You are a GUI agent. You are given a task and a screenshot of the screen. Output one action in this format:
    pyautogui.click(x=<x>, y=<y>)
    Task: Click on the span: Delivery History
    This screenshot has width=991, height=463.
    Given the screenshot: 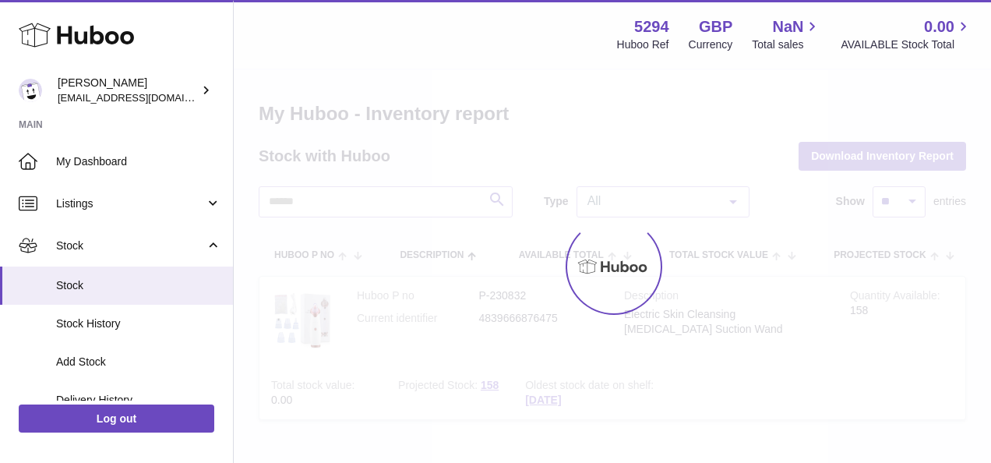 What is the action you would take?
    pyautogui.click(x=139, y=400)
    